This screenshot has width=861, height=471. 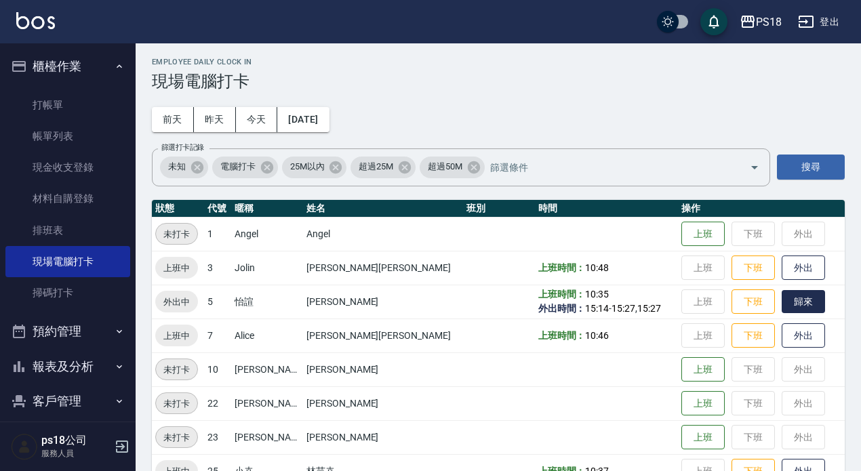 What do you see at coordinates (76, 441) in the screenshot?
I see `h5: ps18公司` at bounding box center [76, 441].